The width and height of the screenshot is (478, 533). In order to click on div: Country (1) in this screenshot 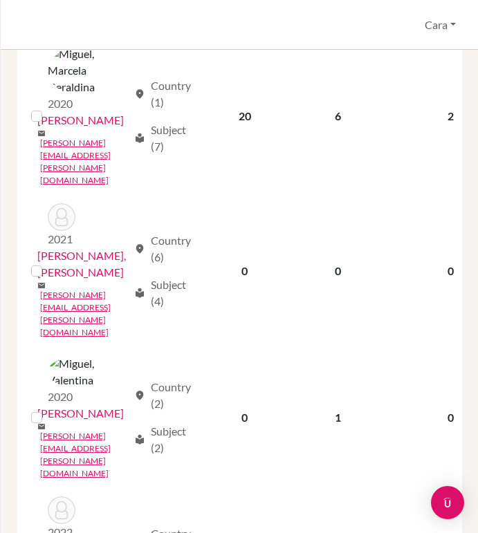, I will do `click(163, 94)`.